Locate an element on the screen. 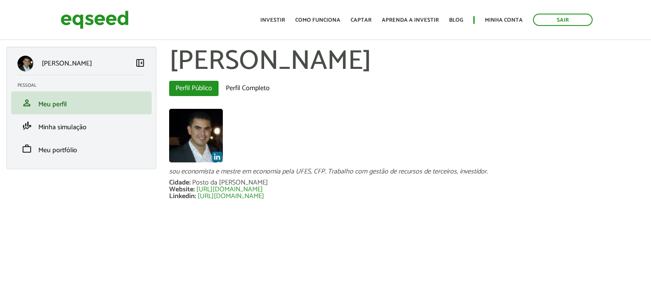 This screenshot has height=301, width=651. a: personMeu perfil is located at coordinates (81, 103).